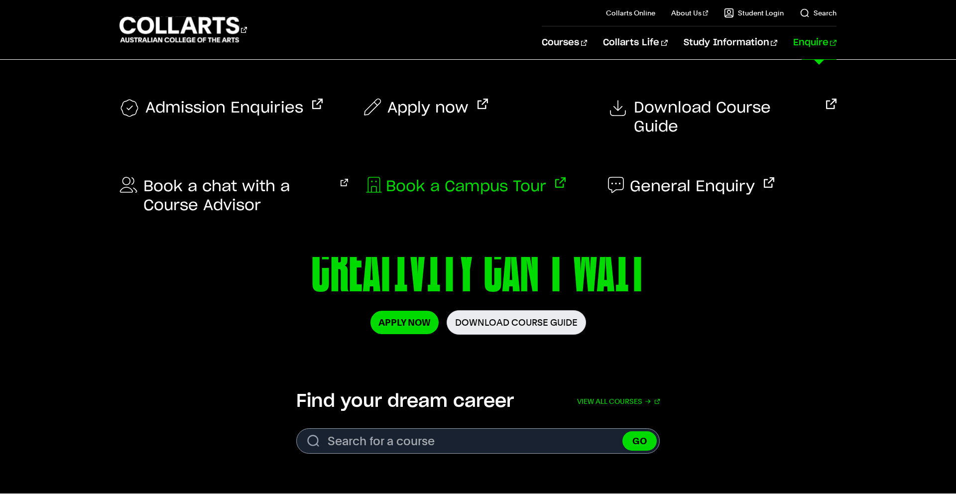 Image resolution: width=956 pixels, height=498 pixels. What do you see at coordinates (691, 187) in the screenshot?
I see `a: General Enquiry` at bounding box center [691, 187].